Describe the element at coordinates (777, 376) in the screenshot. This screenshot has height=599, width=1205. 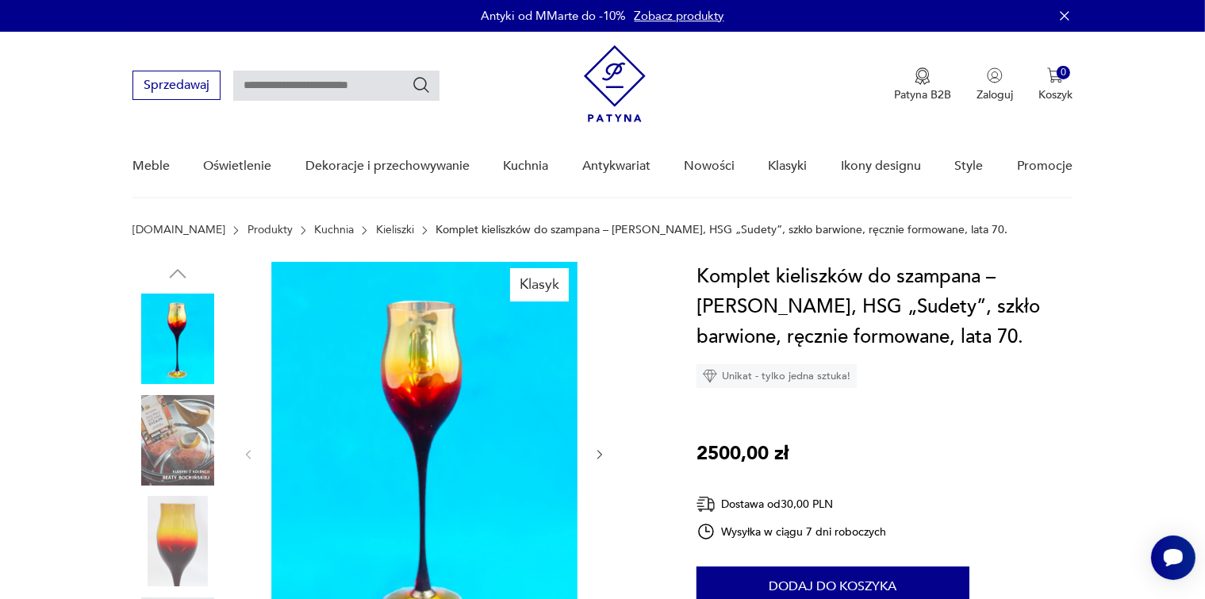
I see `div: Unikat - tylko jedna sztuka!` at that location.